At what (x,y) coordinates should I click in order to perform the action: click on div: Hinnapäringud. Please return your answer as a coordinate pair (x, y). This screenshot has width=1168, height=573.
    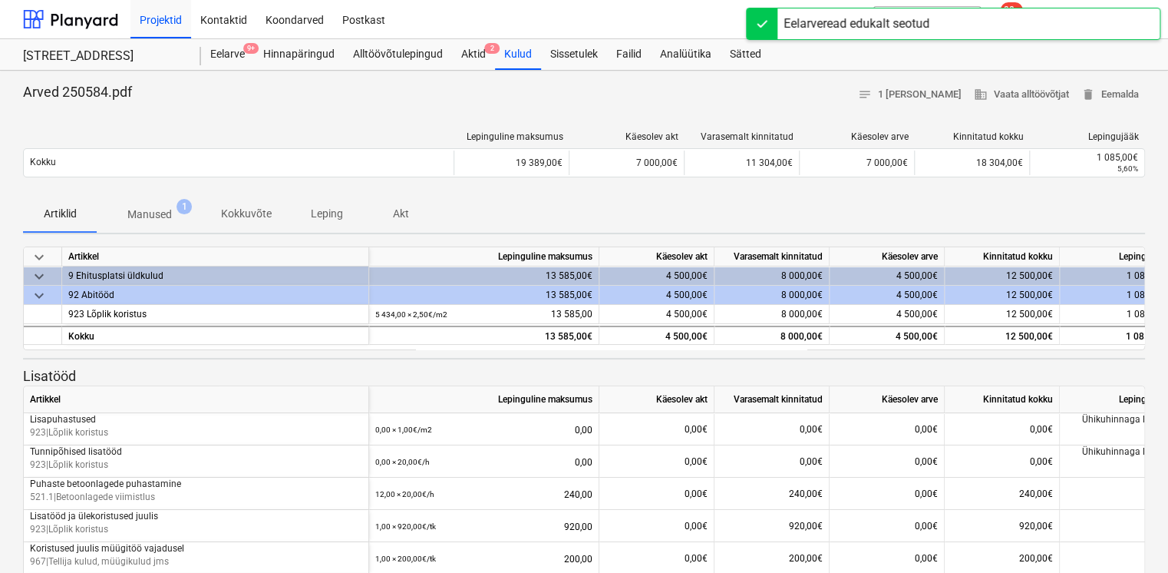
    Looking at the image, I should click on (299, 54).